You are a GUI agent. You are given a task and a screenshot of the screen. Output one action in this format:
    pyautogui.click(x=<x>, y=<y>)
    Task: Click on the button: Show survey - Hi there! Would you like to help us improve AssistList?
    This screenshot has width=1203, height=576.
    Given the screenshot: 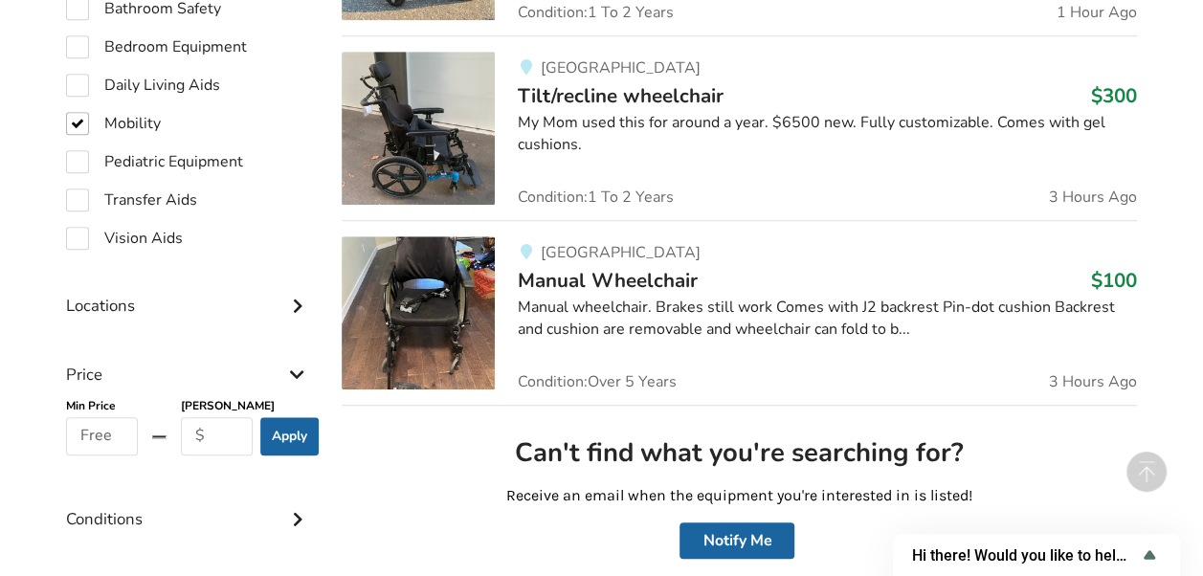 What is the action you would take?
    pyautogui.click(x=1036, y=555)
    